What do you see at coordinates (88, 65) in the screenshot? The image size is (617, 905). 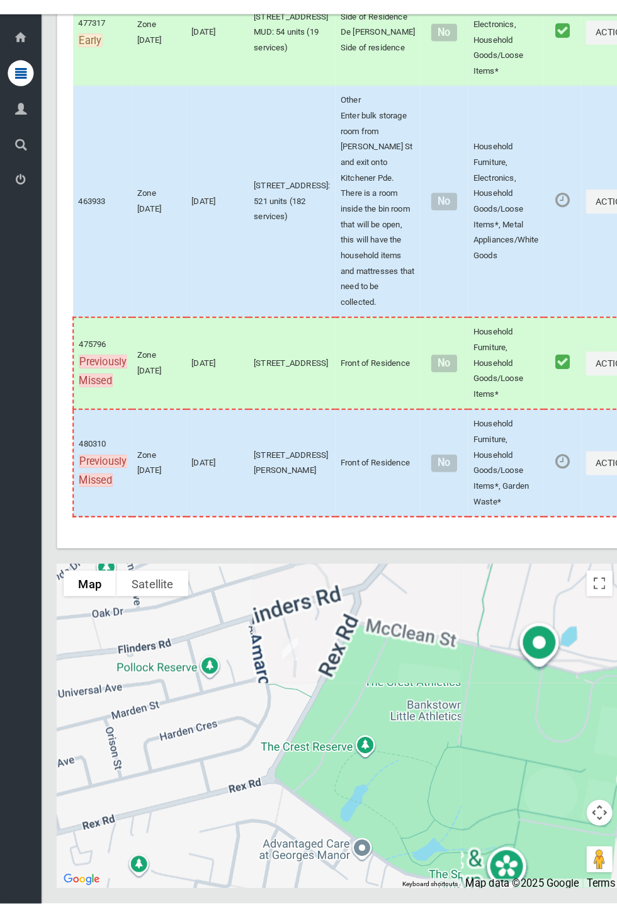 I see `span: Early` at bounding box center [88, 65].